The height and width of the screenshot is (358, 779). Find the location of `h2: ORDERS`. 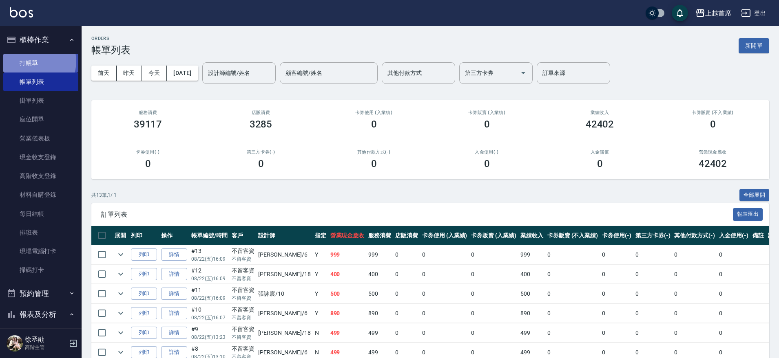

h2: ORDERS is located at coordinates (111, 38).